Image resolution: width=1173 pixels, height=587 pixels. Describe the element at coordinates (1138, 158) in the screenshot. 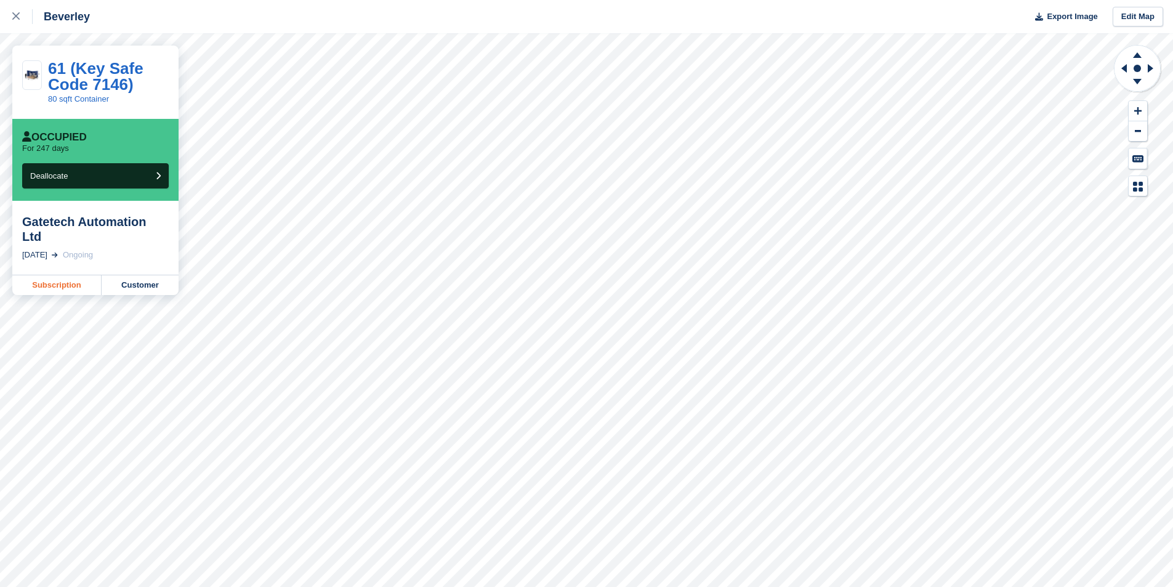

I see `button: Keyboard Shortcuts` at that location.